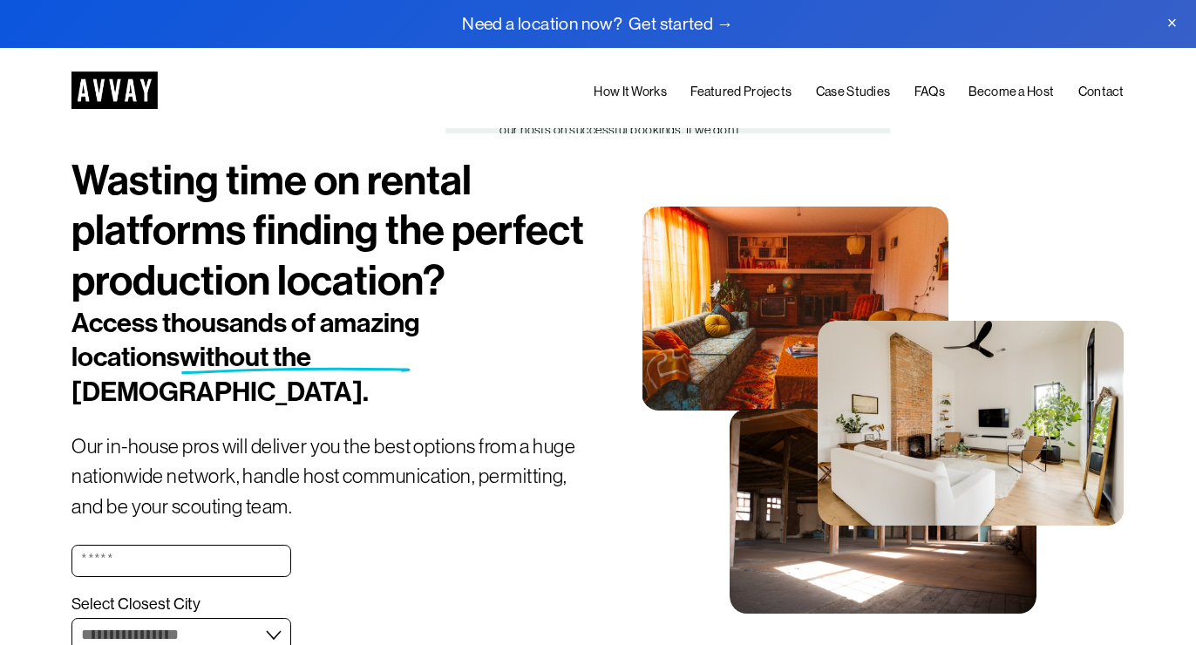 This screenshot has width=1196, height=645. Describe the element at coordinates (630, 91) in the screenshot. I see `a: How It Works` at that location.